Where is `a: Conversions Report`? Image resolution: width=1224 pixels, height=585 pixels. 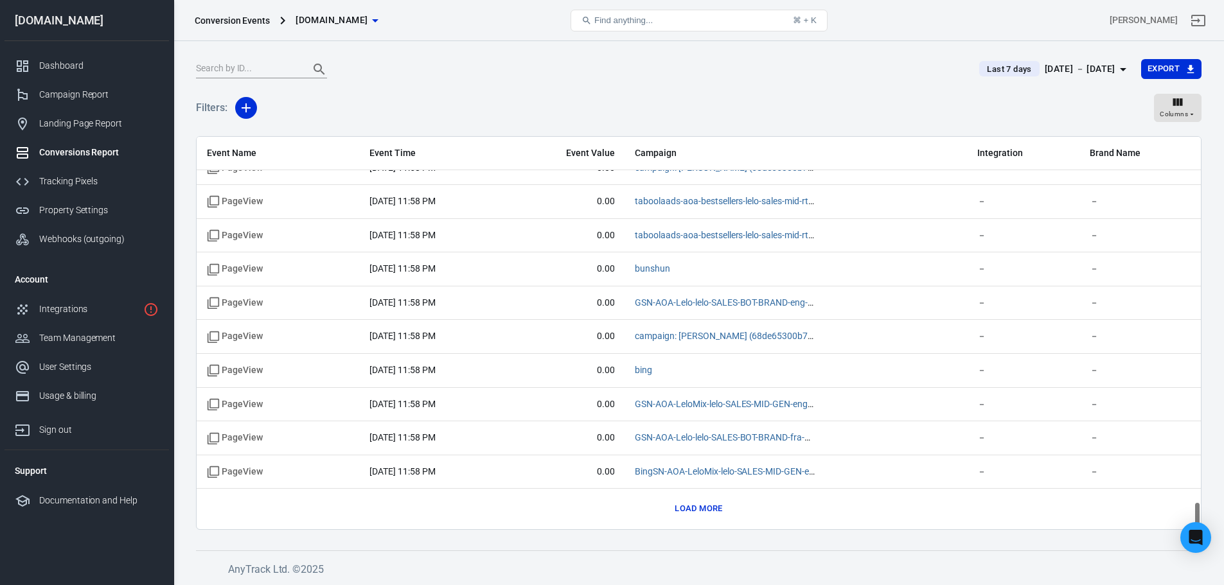 a: Conversions Report is located at coordinates (87, 152).